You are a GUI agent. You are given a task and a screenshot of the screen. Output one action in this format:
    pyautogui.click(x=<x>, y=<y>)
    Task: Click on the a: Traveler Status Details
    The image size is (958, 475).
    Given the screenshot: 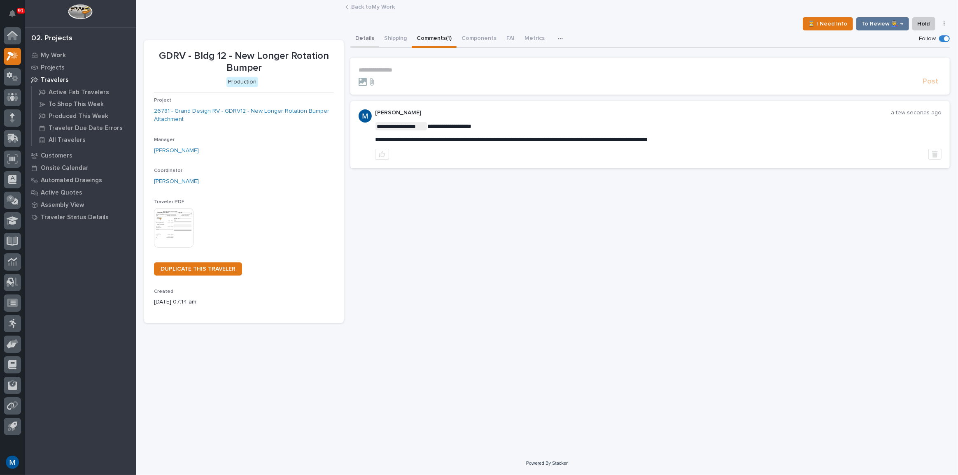 What is the action you would take?
    pyautogui.click(x=80, y=217)
    